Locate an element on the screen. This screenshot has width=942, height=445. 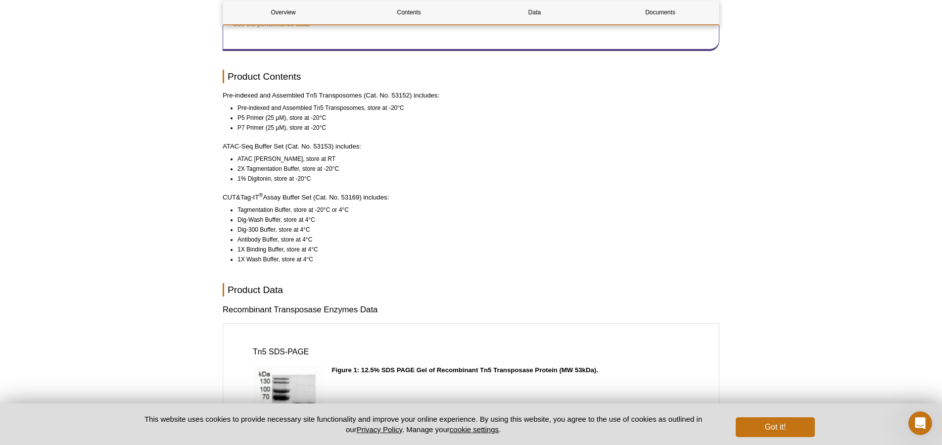
li: Dig-Wash Buffer, store at 4°C is located at coordinates (474, 220).